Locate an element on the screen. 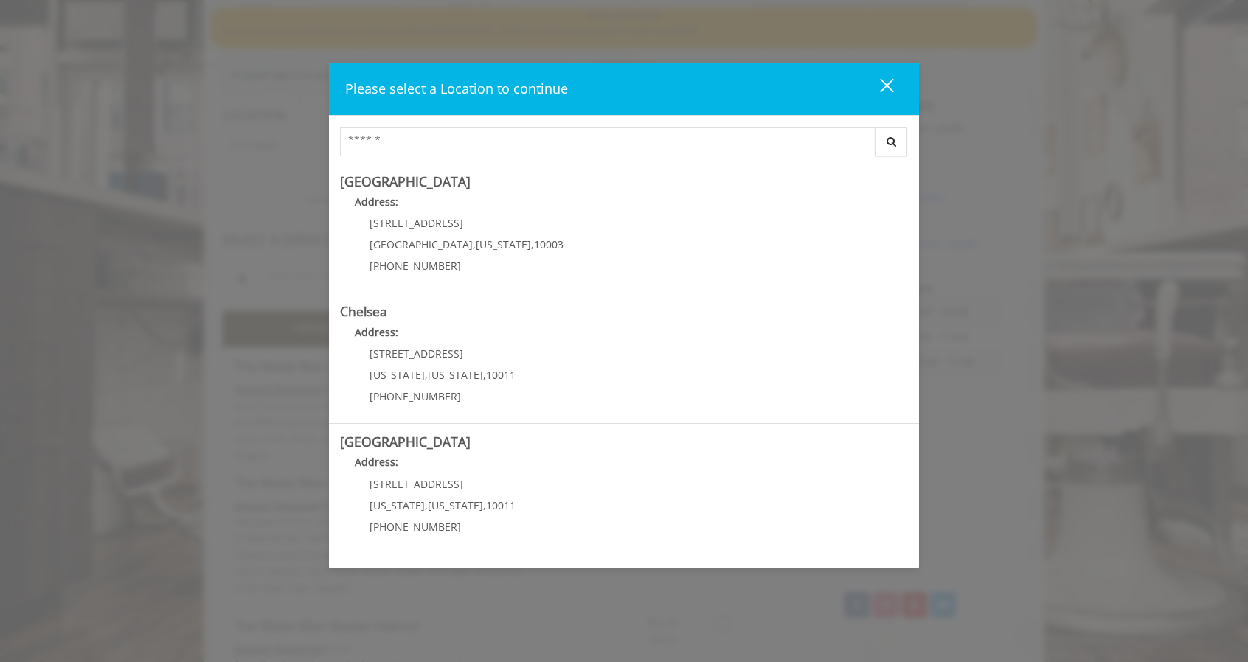  span: 10003 is located at coordinates (549, 244).